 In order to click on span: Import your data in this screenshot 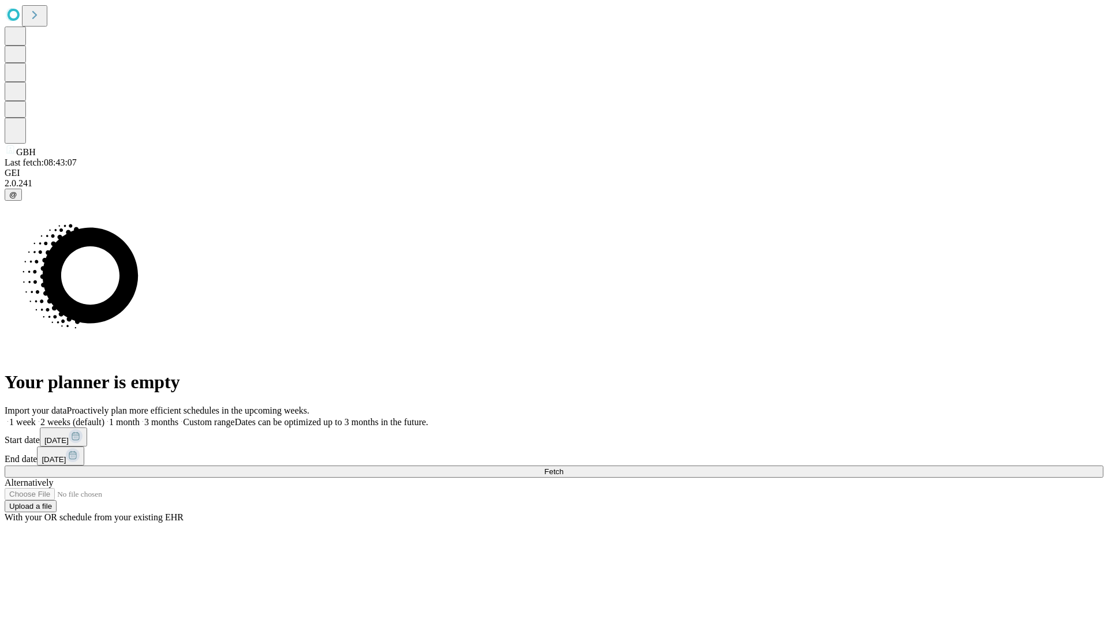, I will do `click(36, 410)`.